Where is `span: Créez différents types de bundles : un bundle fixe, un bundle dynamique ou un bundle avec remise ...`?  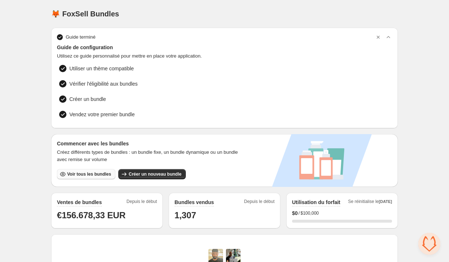 span: Créez différents types de bundles : un bundle fixe, un bundle dynamique ou un bundle avec remise ... is located at coordinates (152, 156).